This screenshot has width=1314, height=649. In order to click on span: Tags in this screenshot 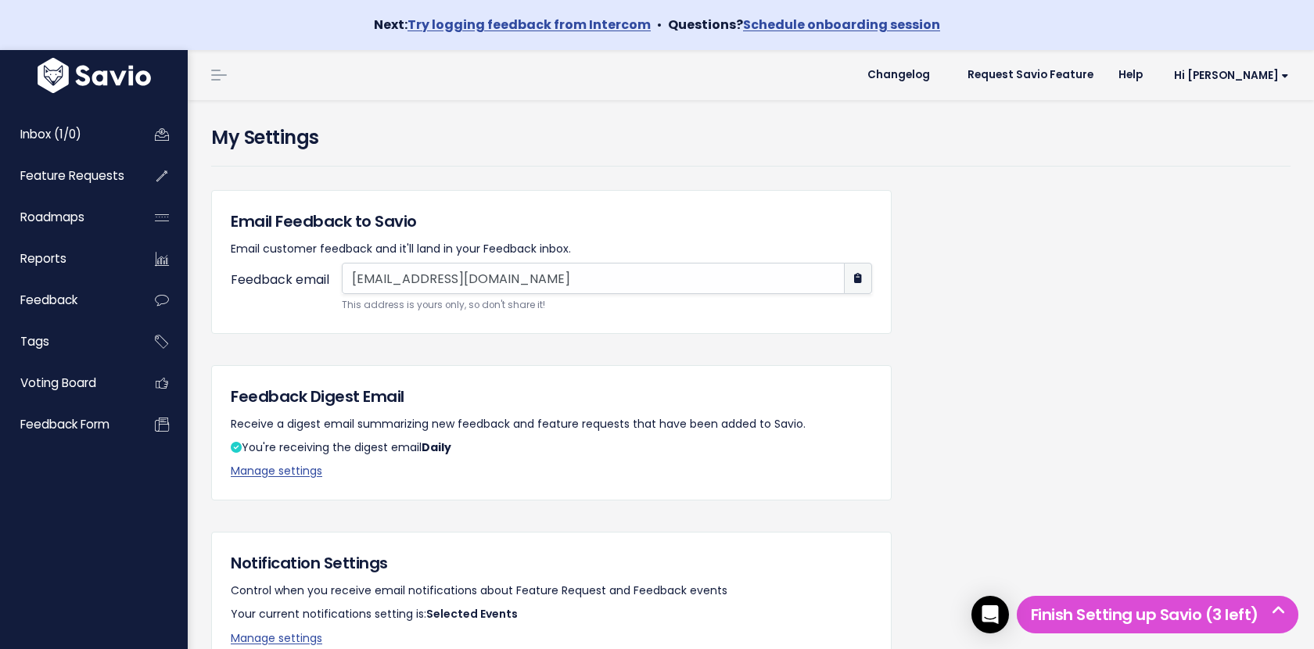, I will do `click(34, 341)`.